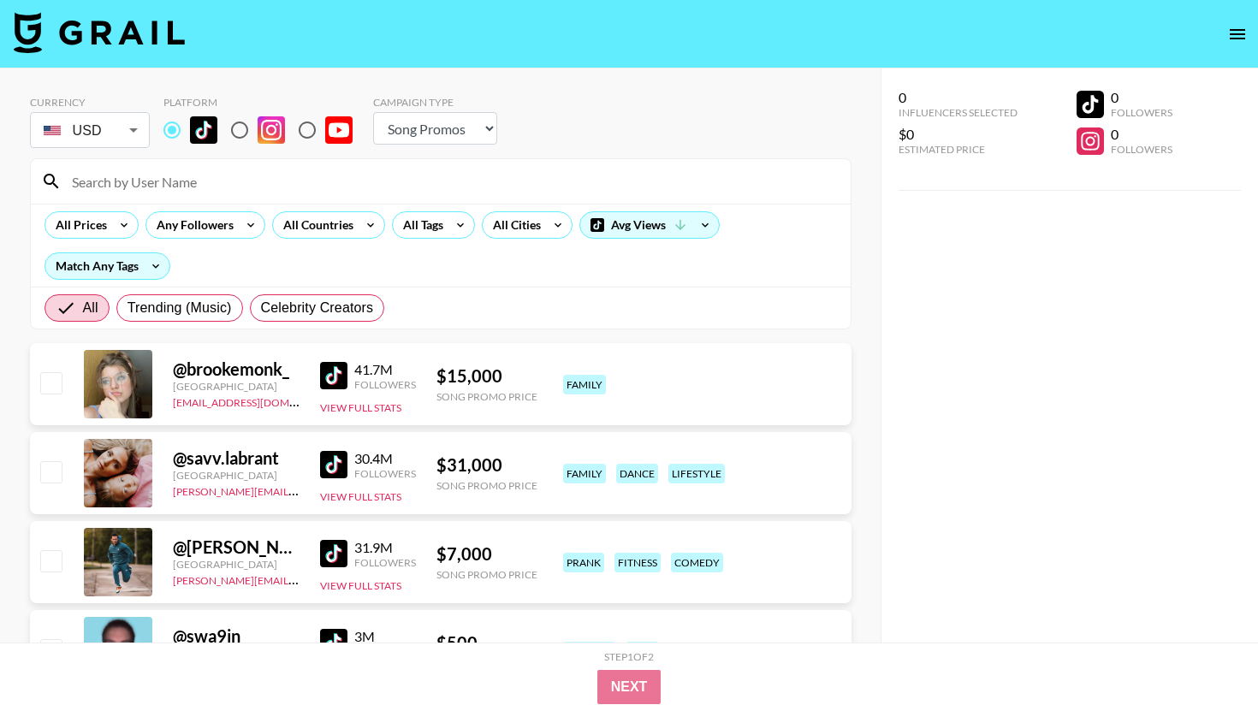  What do you see at coordinates (271, 130) in the screenshot?
I see `img: Instagram` at bounding box center [271, 130].